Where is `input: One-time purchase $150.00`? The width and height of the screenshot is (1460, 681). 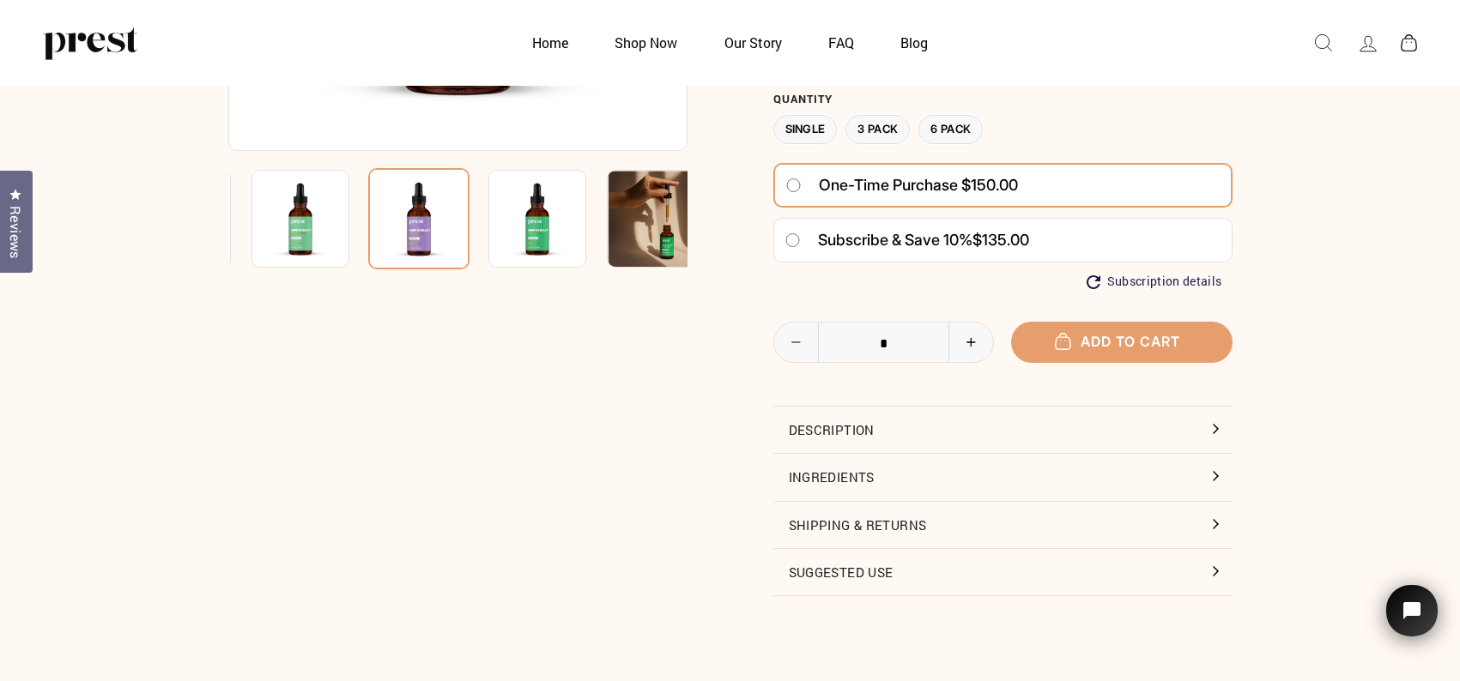 input: One-time purchase $150.00 is located at coordinates (793, 185).